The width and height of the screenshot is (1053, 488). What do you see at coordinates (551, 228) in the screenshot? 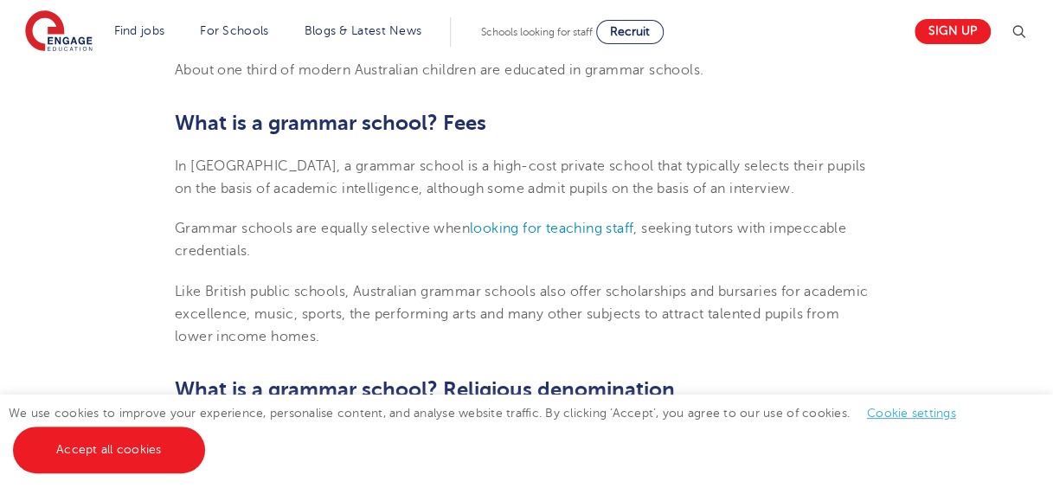
I see `a: looking for teaching staff` at bounding box center [551, 228].